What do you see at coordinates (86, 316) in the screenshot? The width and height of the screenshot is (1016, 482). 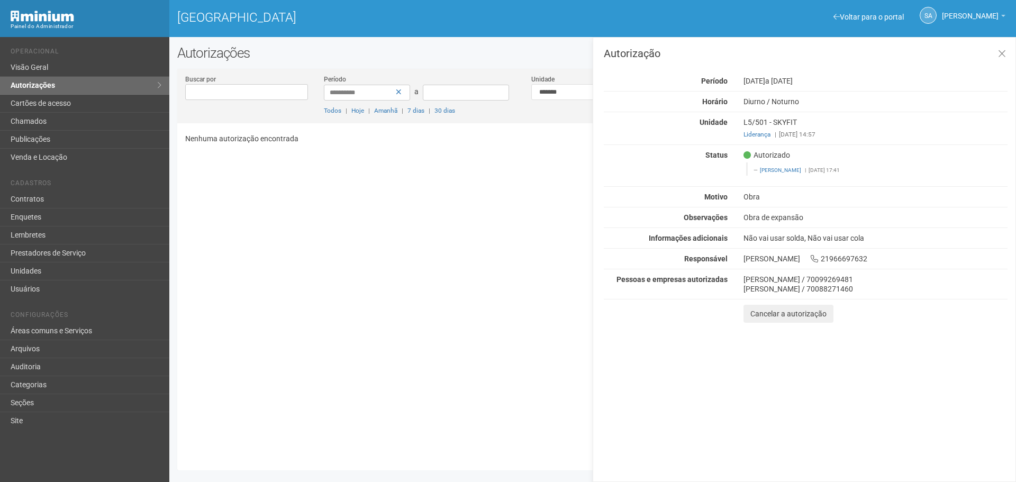 I see `li: Configurações` at bounding box center [86, 316].